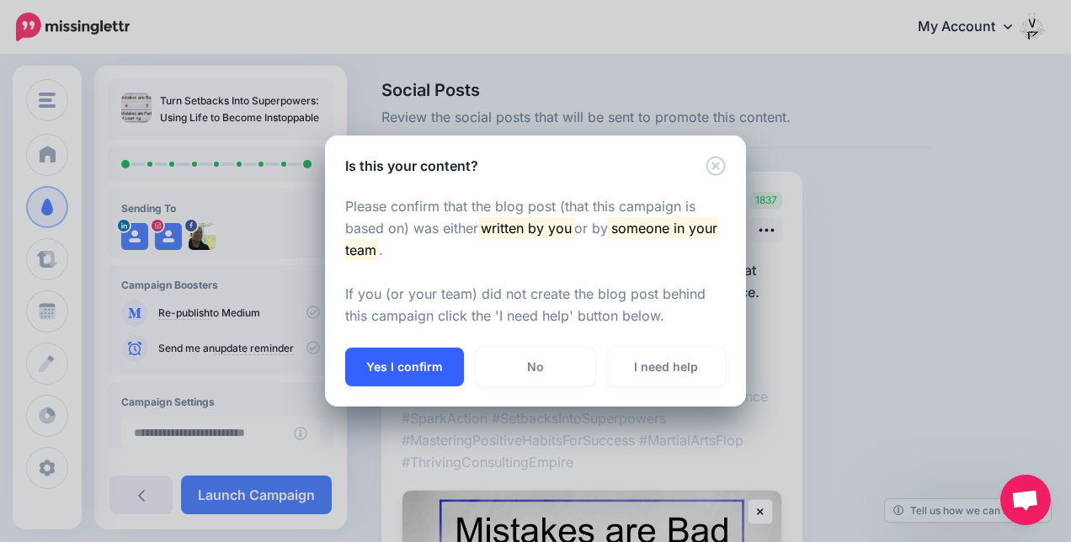  Describe the element at coordinates (412, 166) in the screenshot. I see `h5: Is this your content?` at that location.